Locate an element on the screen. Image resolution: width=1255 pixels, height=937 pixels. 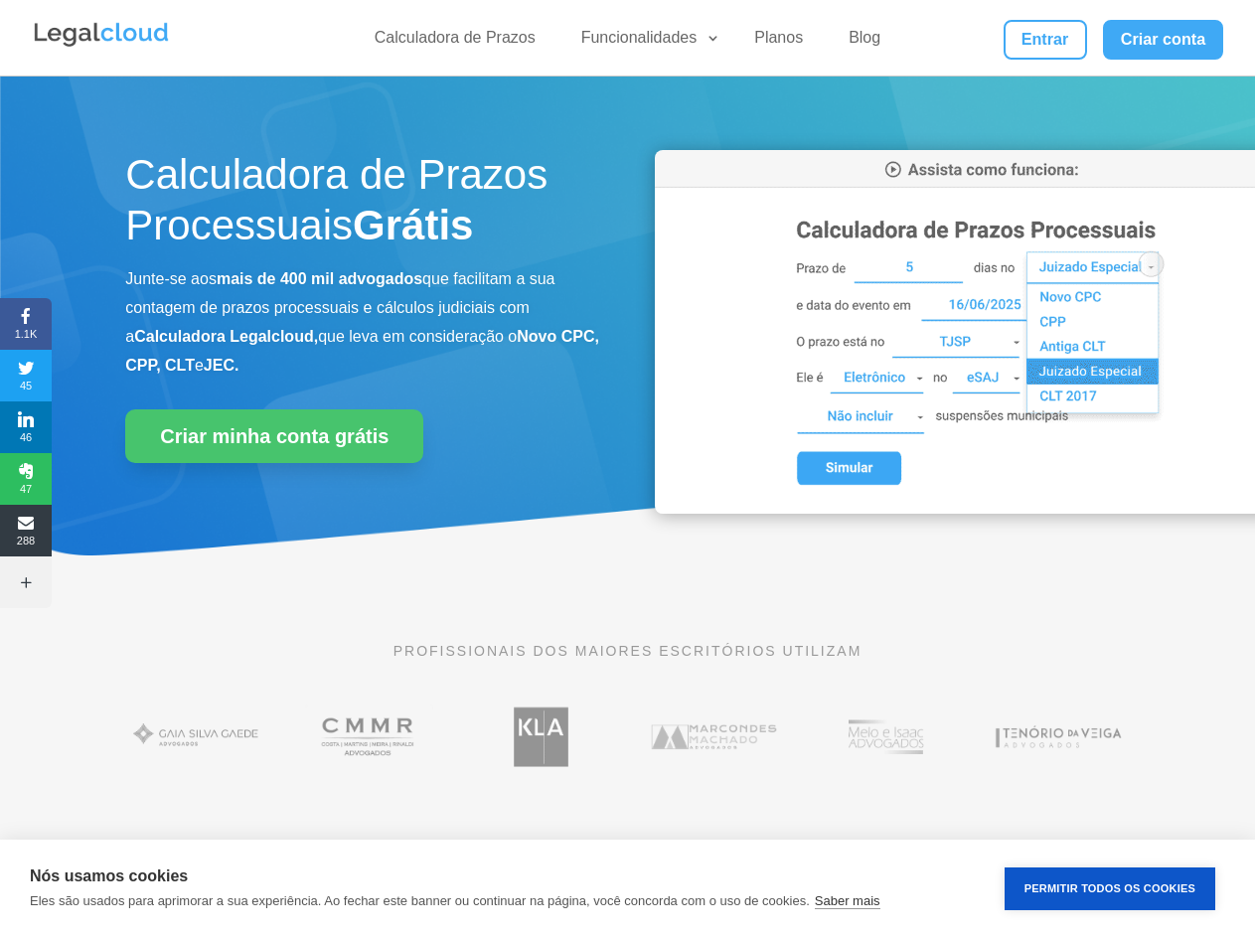
b: mais de 400 mil advogados is located at coordinates (319, 278).